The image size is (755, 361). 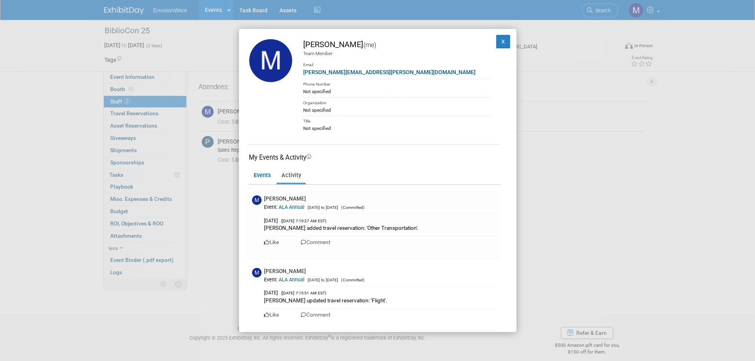 What do you see at coordinates (397, 54) in the screenshot?
I see `div: Team Member` at bounding box center [397, 54].